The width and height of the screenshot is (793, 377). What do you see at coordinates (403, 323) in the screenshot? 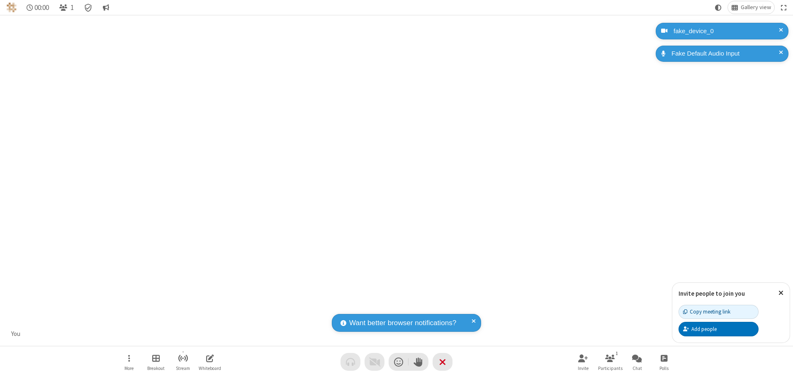
I see `span: Want better browser notifications?` at bounding box center [403, 323].